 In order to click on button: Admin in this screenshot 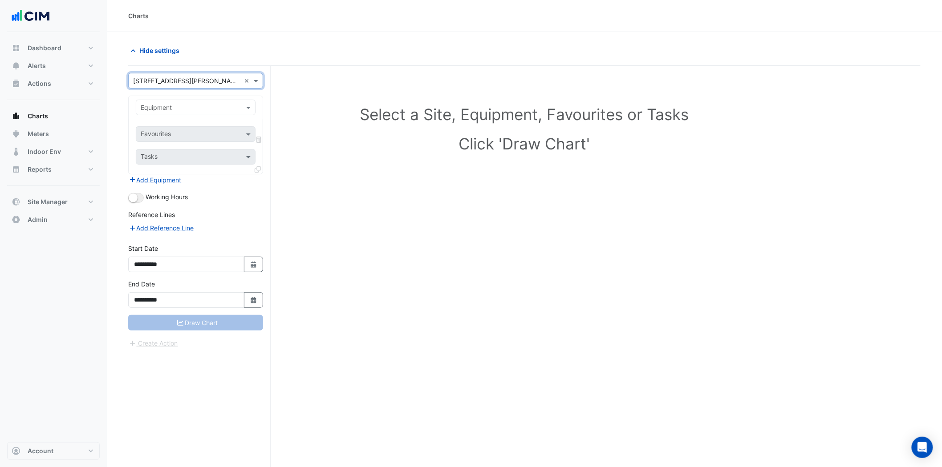, I will do `click(53, 220)`.